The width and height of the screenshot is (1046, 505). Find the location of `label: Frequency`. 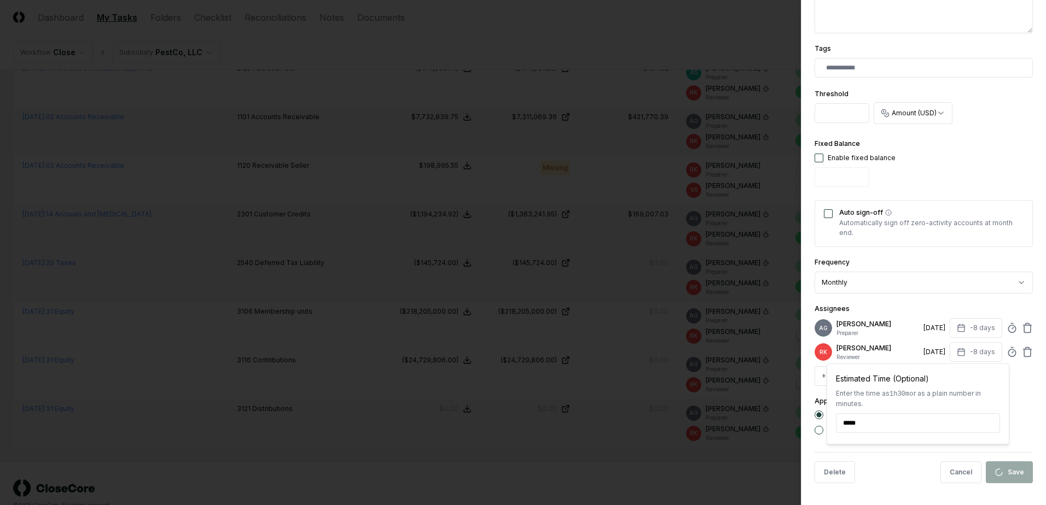

label: Frequency is located at coordinates (832, 262).